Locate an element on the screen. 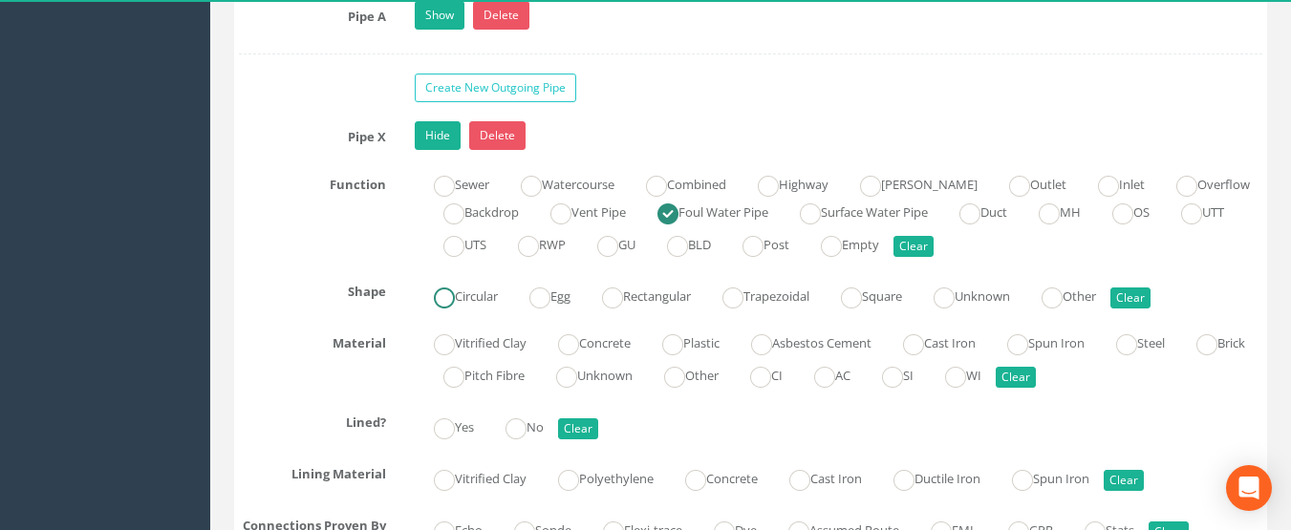 This screenshot has height=530, width=1291. label: AC is located at coordinates (823, 374).